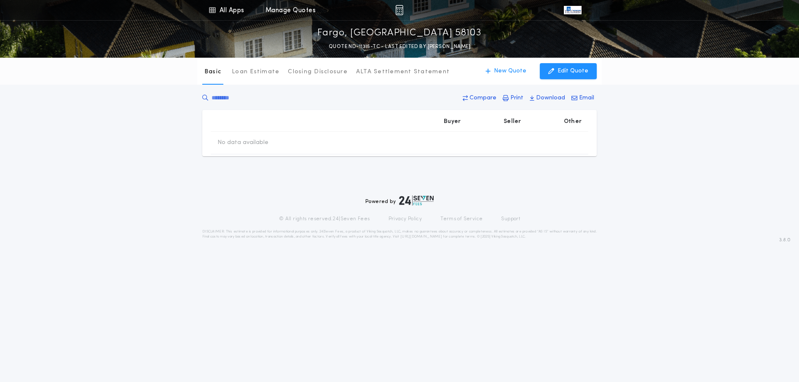  What do you see at coordinates (325, 219) in the screenshot?
I see `p: © All rights reserved. 24|Seven Fees` at bounding box center [325, 219].